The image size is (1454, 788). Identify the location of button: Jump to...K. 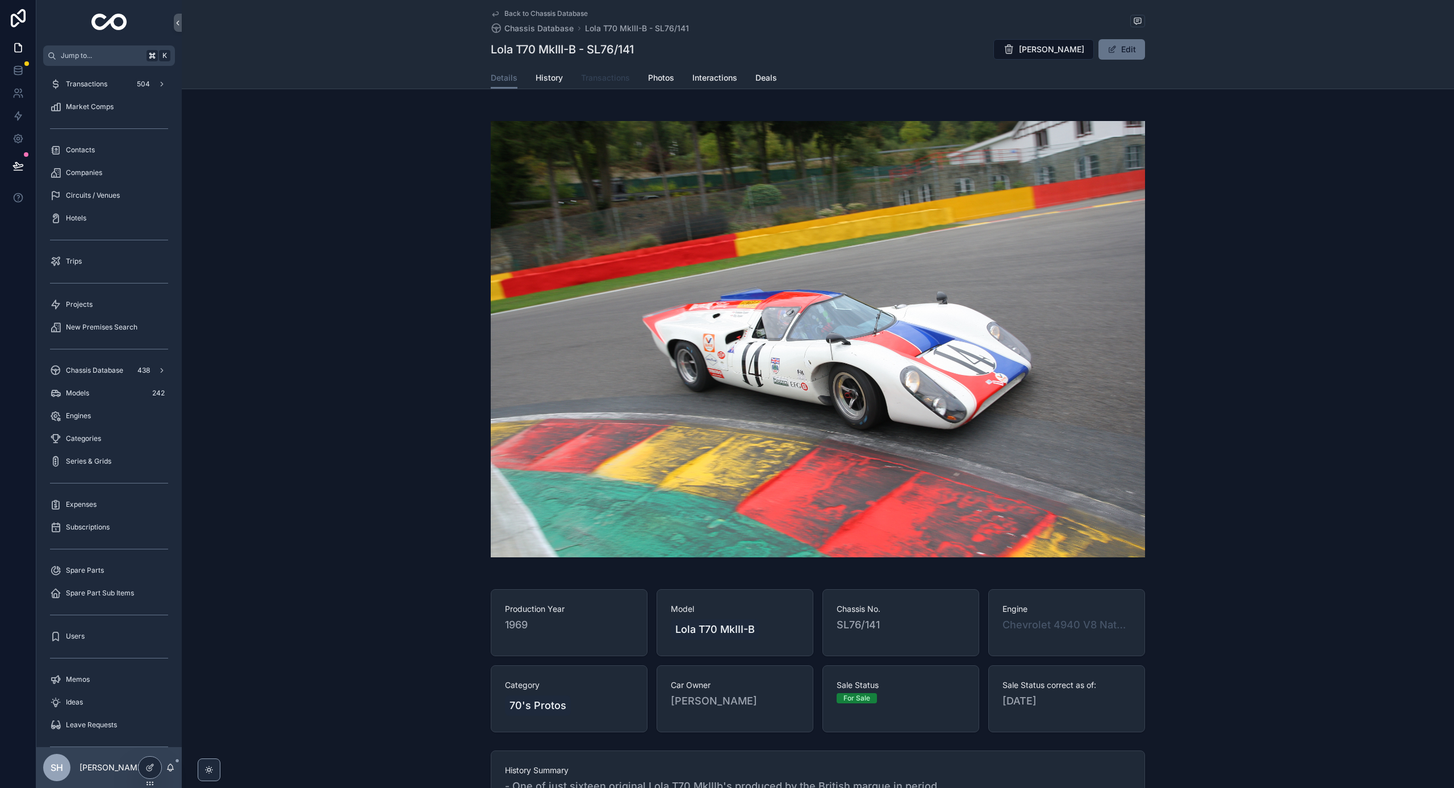
(109, 56).